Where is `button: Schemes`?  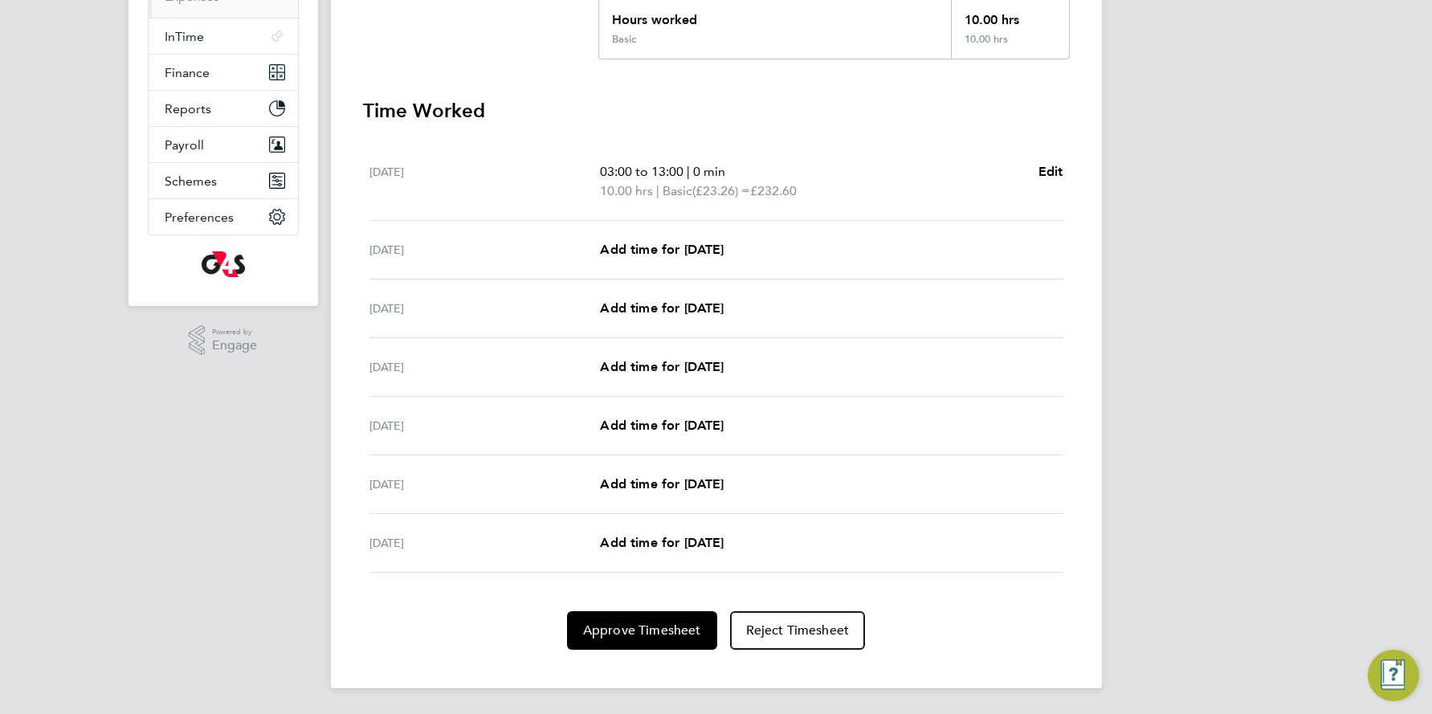 button: Schemes is located at coordinates (223, 181).